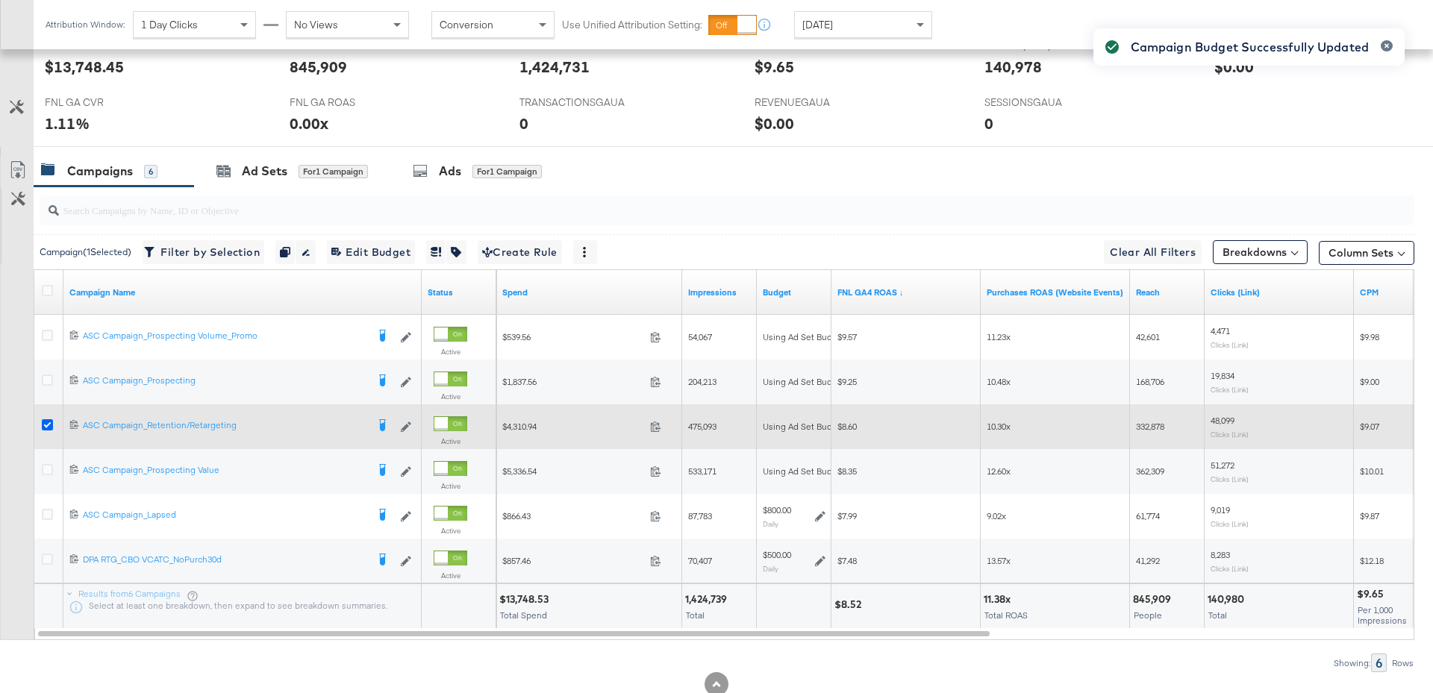  Describe the element at coordinates (719, 293) in the screenshot. I see `a: The number of times your ad was served. On mobile apps an ad is counted as served the first time ...` at that location.